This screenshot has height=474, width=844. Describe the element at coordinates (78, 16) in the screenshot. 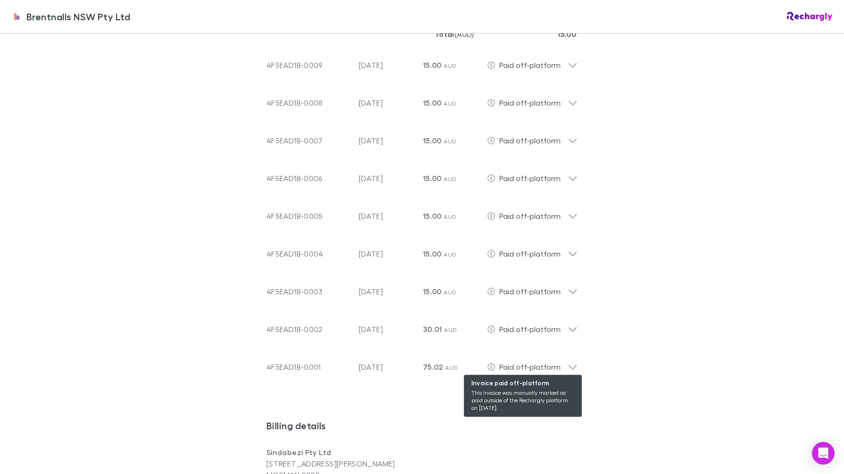

I see `span: Brentnalls NSW Pty Ltd` at that location.